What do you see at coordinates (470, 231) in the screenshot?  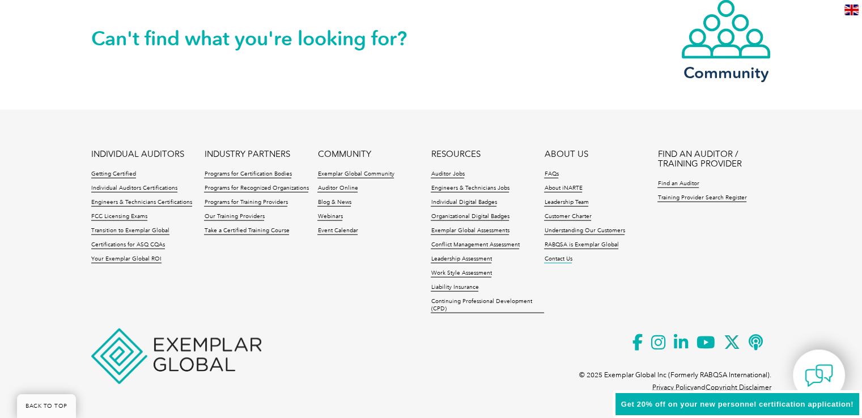 I see `a: Exemplar Global Assessments` at bounding box center [470, 231].